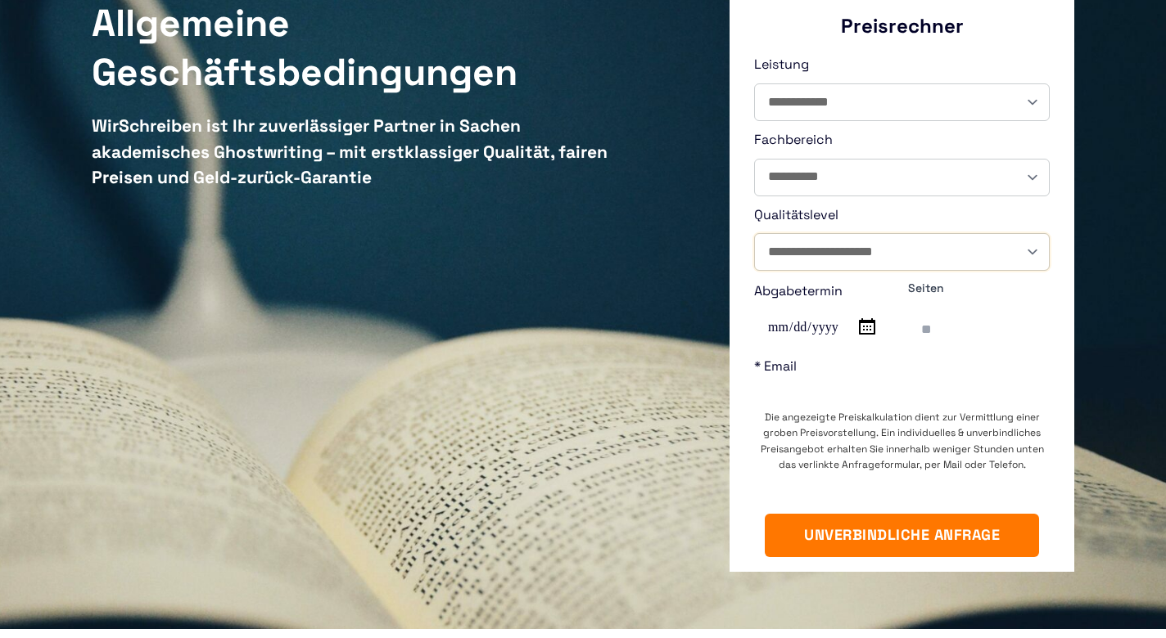 Image resolution: width=1166 pixels, height=638 pixels. Describe the element at coordinates (901, 178) in the screenshot. I see `select: Fachbereich` at that location.